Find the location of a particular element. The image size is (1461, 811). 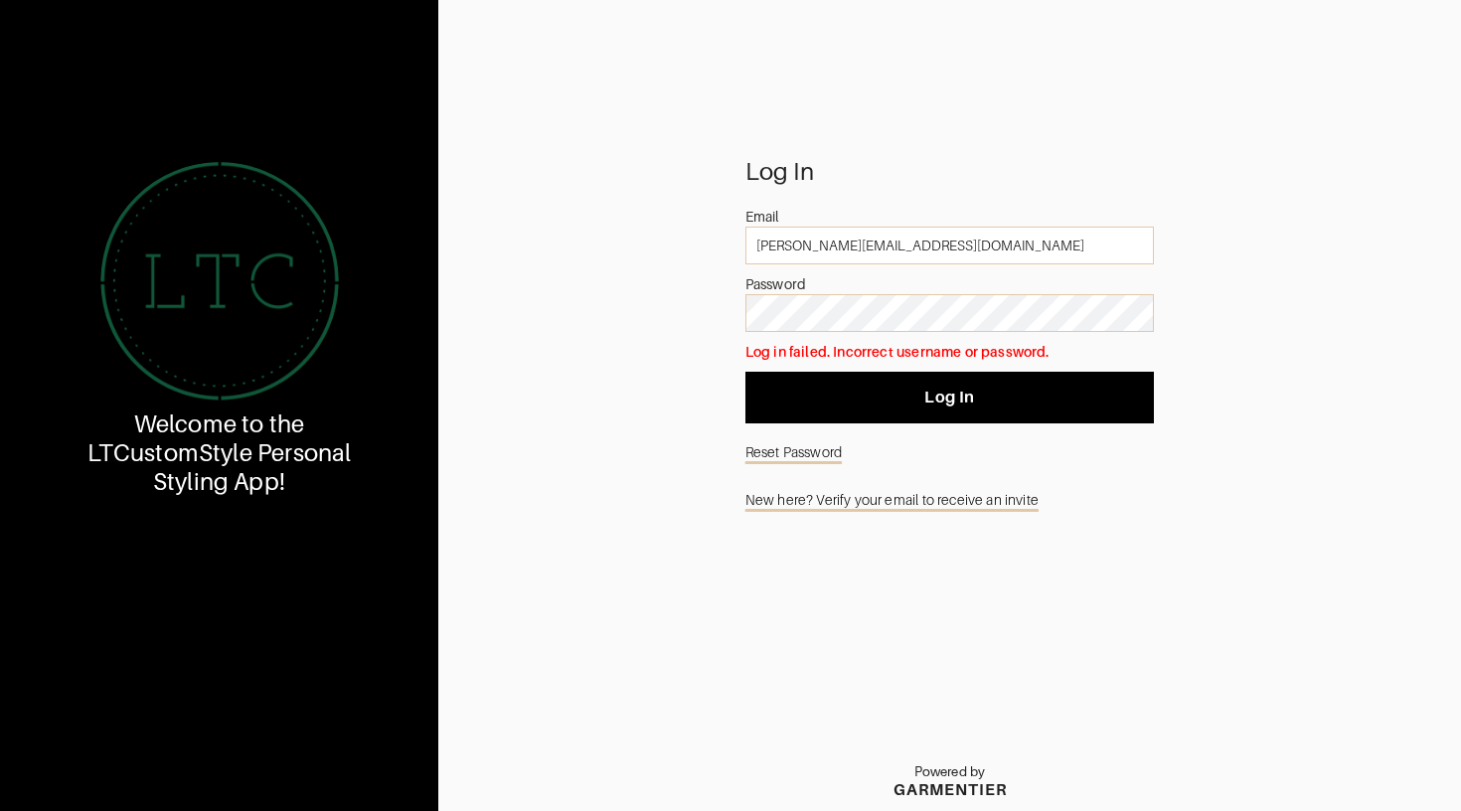

div: GARMENTIER is located at coordinates (950, 789).